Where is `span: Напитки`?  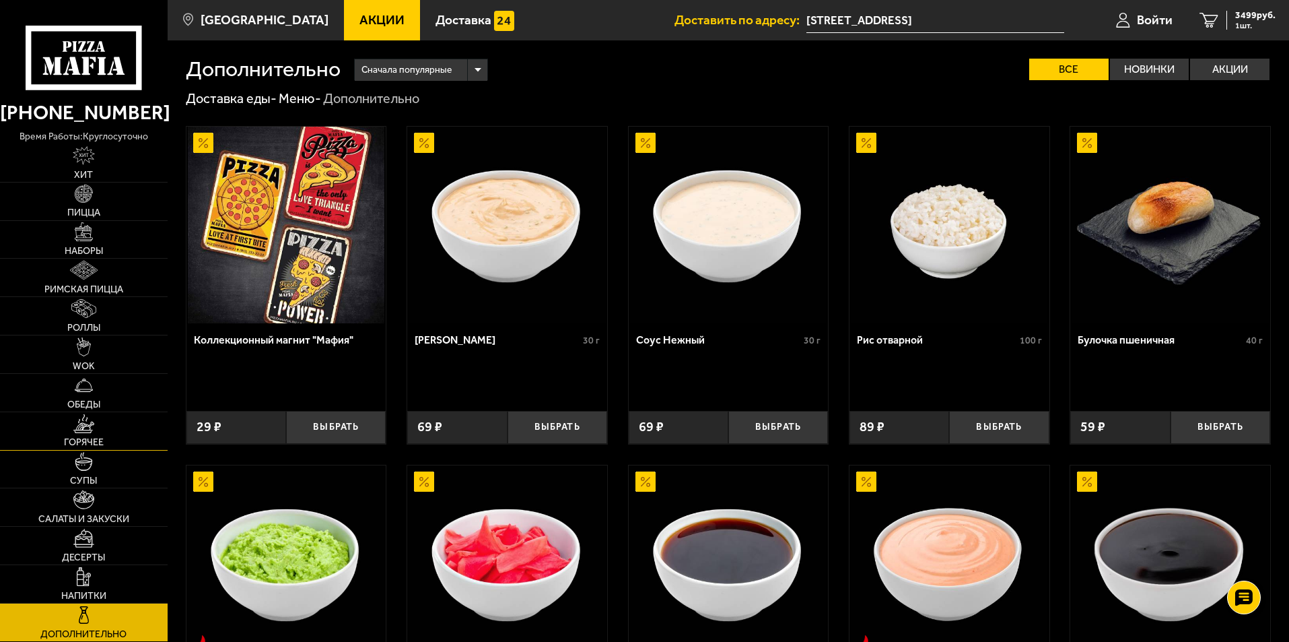
span: Напитки is located at coordinates (83, 596).